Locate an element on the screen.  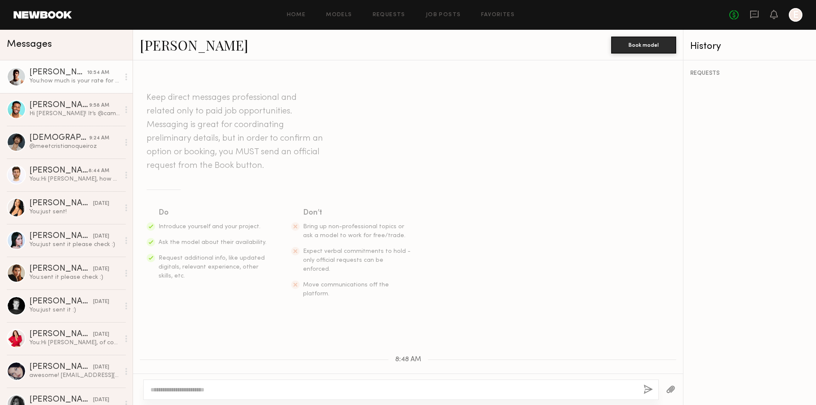
button: Book model is located at coordinates (644, 45).